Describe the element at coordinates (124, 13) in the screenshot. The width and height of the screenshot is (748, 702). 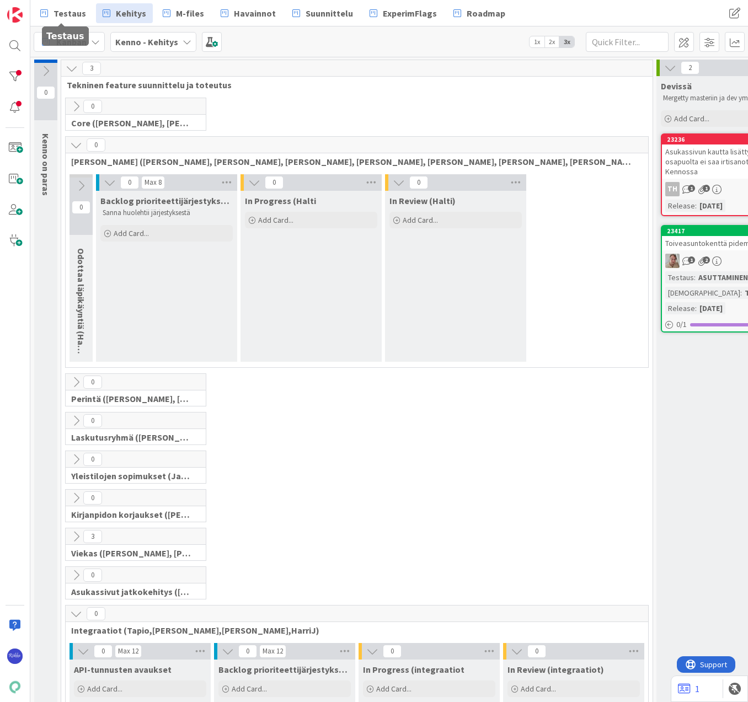
I see `a: Kehitys` at that location.